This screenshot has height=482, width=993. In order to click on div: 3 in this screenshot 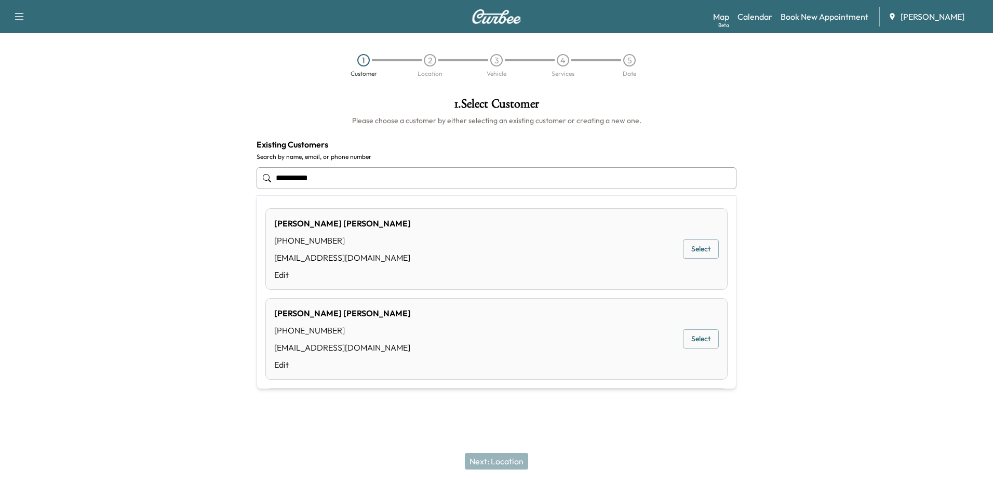, I will do `click(496, 60)`.